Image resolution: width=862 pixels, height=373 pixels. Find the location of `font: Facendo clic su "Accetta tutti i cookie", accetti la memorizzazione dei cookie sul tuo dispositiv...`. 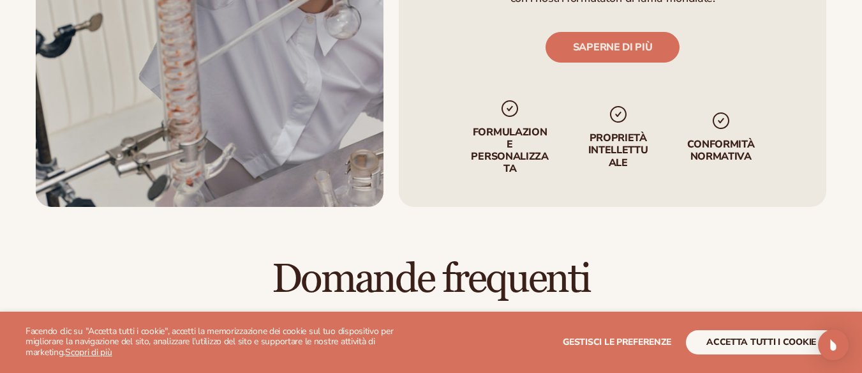

font: Facendo clic su "Accetta tutti i cookie", accetti la memorizzazione dei cookie sul tuo dispositiv... is located at coordinates (209, 341).